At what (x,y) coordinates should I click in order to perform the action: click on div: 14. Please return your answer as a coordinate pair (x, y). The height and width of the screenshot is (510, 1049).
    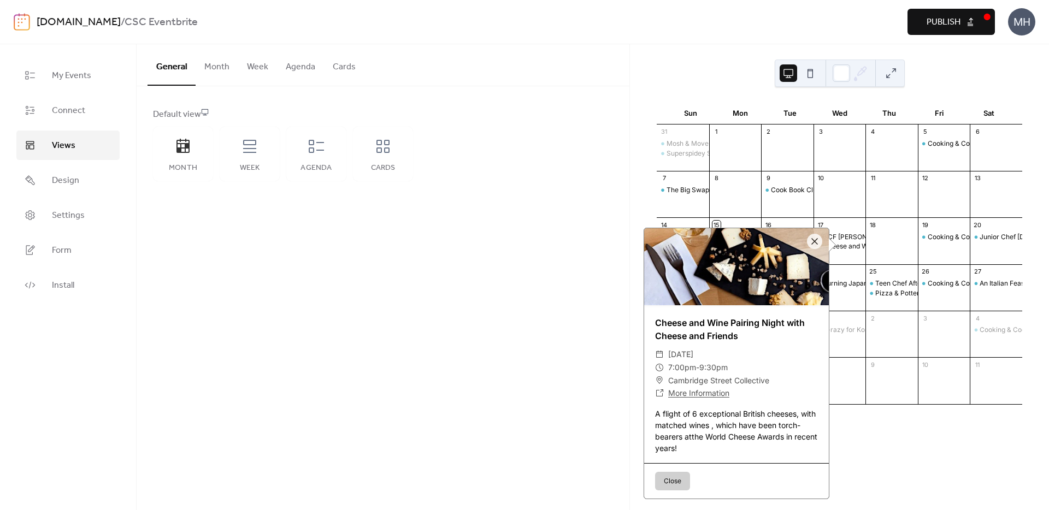
    Looking at the image, I should click on (664, 225).